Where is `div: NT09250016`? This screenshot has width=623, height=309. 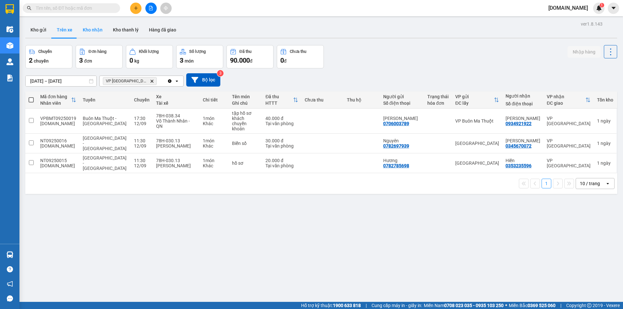 div: NT09250016 is located at coordinates (58, 141).